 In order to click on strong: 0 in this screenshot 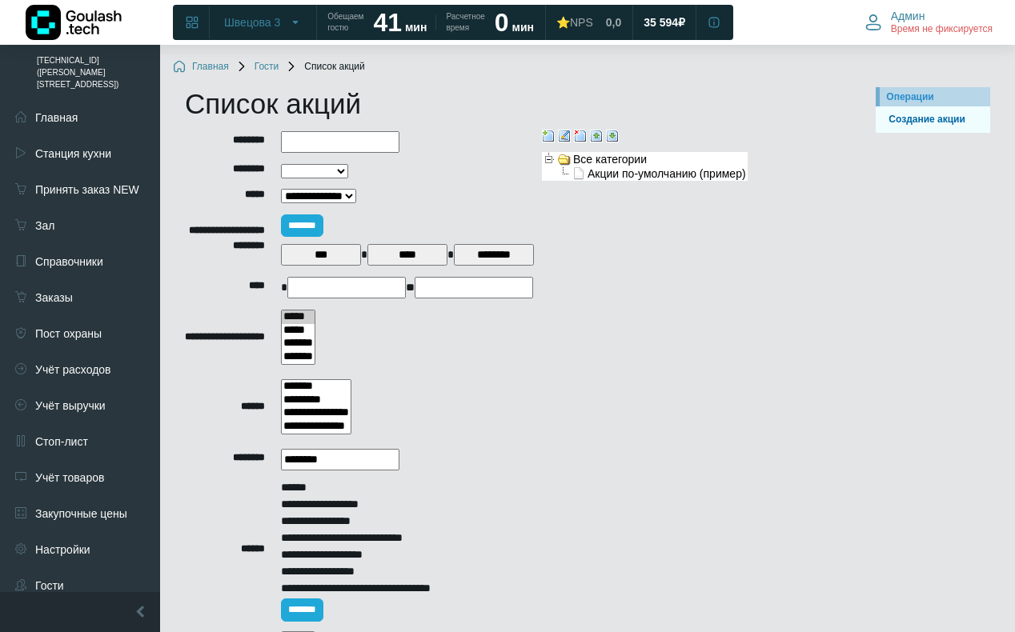, I will do `click(502, 22)`.